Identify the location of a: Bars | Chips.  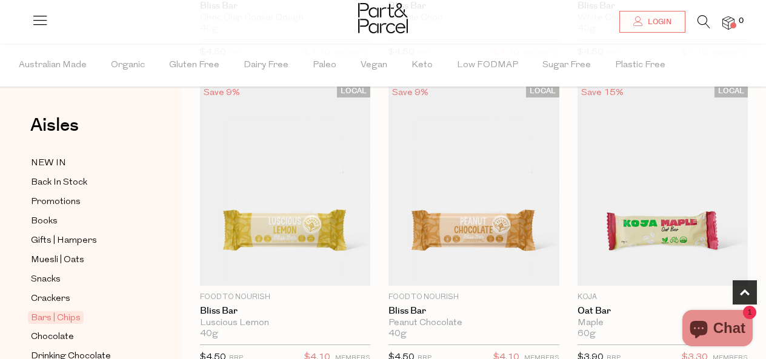
(86, 318).